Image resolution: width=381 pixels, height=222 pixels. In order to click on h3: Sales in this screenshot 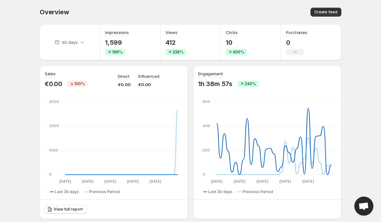, I will do `click(50, 74)`.